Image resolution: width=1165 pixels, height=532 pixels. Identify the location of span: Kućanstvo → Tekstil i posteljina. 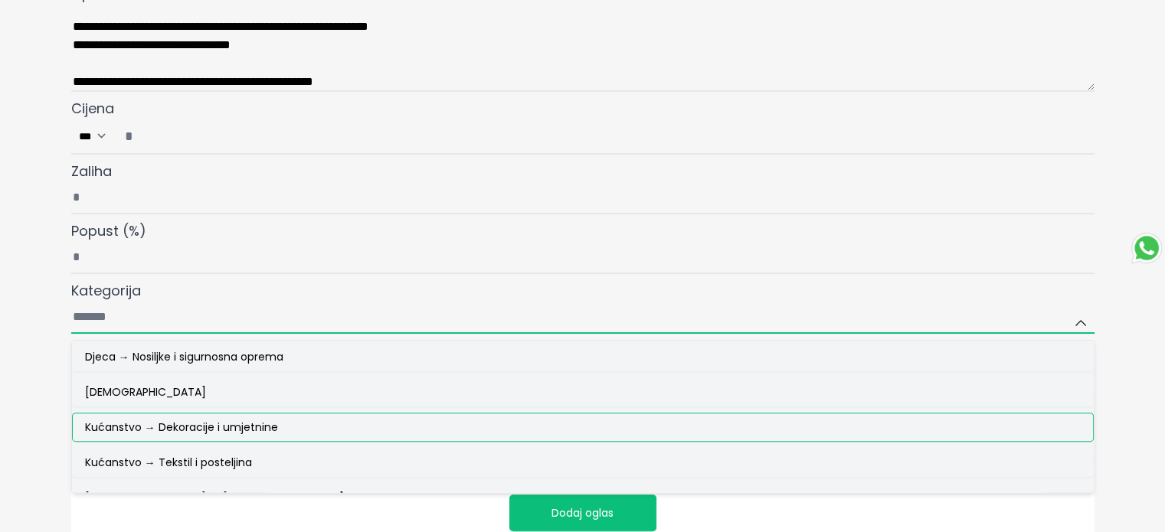
(168, 462).